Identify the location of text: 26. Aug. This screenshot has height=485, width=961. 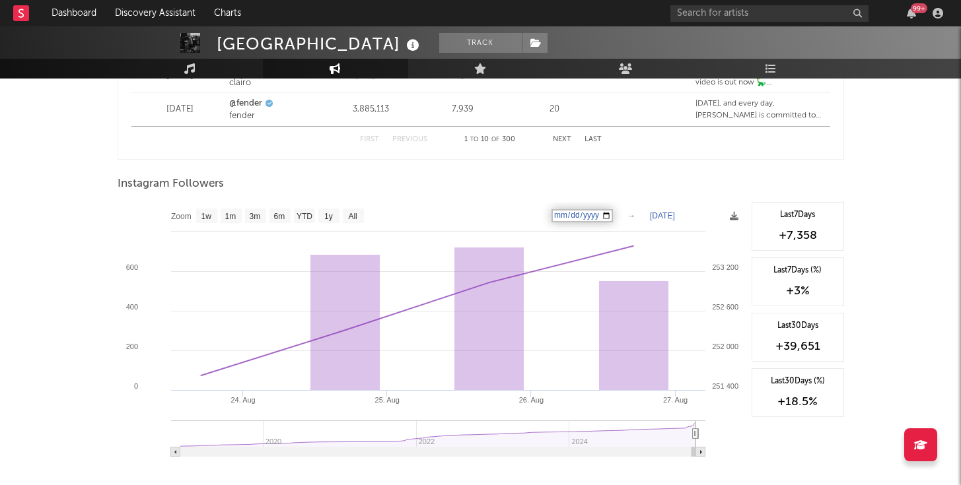
(530, 400).